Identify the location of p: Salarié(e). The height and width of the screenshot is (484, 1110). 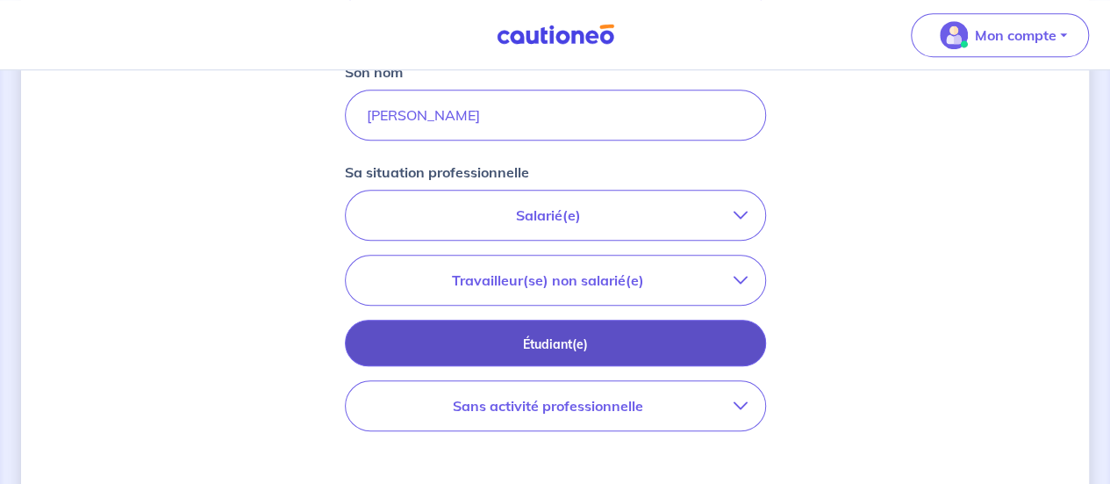
(548, 215).